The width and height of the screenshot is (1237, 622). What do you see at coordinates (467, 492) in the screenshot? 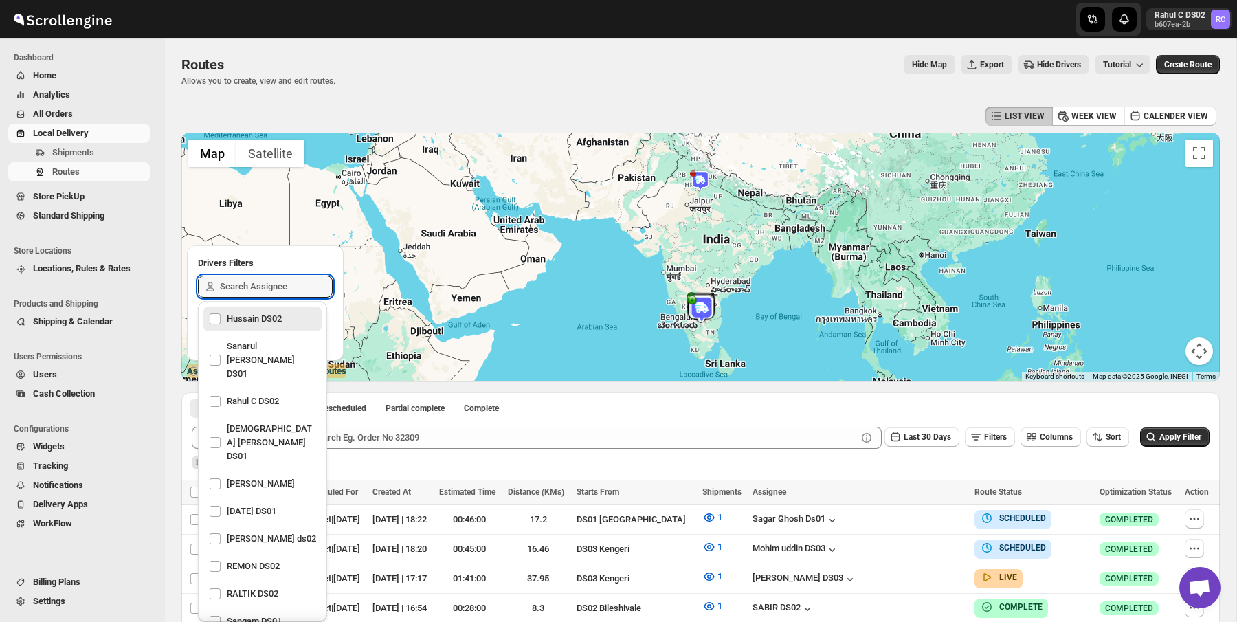
I see `span: Estimated Time` at bounding box center [467, 492].